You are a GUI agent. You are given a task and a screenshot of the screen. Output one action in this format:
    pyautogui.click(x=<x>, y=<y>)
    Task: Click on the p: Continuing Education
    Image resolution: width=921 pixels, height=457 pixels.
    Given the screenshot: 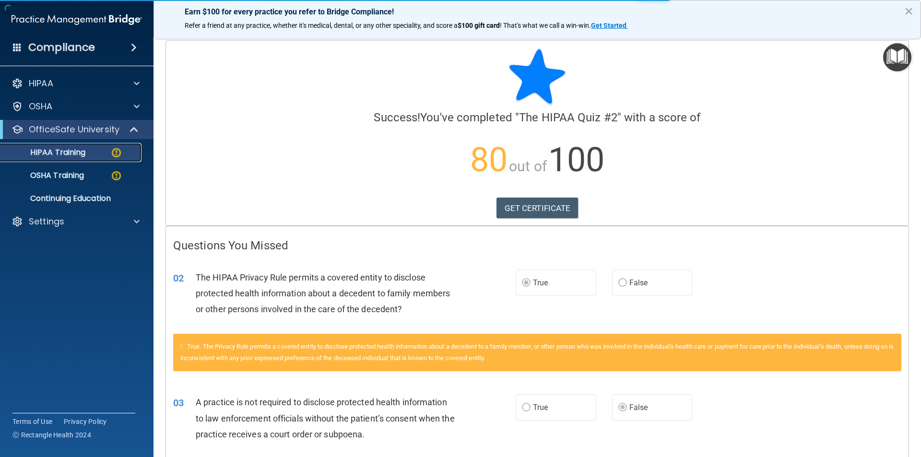 What is the action you would take?
    pyautogui.click(x=71, y=198)
    